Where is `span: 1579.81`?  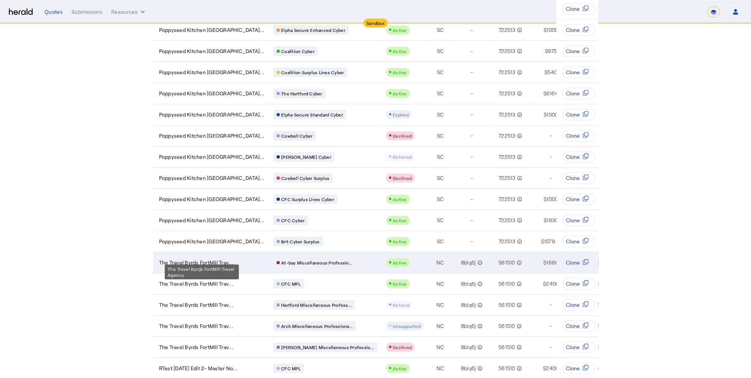
span: 1579.81 is located at coordinates (552, 241).